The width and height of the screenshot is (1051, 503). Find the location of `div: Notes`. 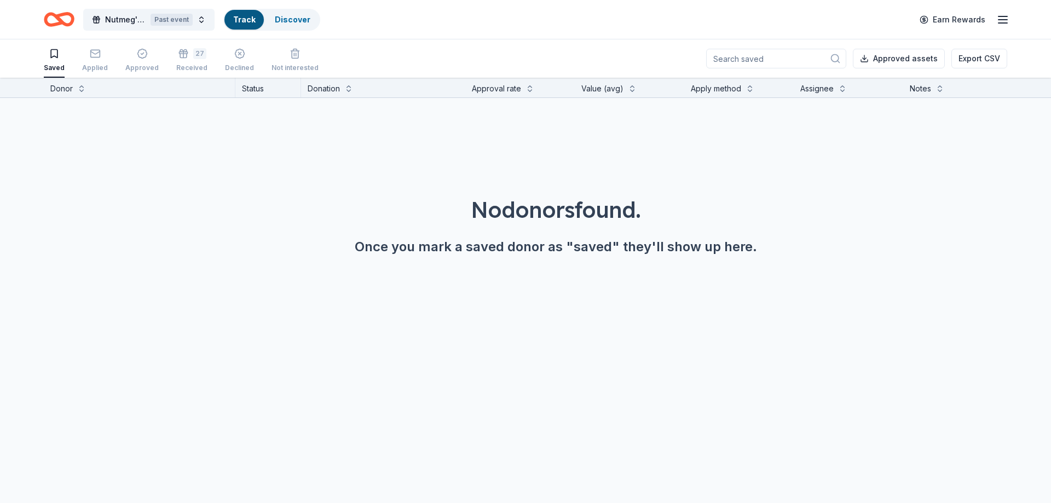

div: Notes is located at coordinates (920, 89).